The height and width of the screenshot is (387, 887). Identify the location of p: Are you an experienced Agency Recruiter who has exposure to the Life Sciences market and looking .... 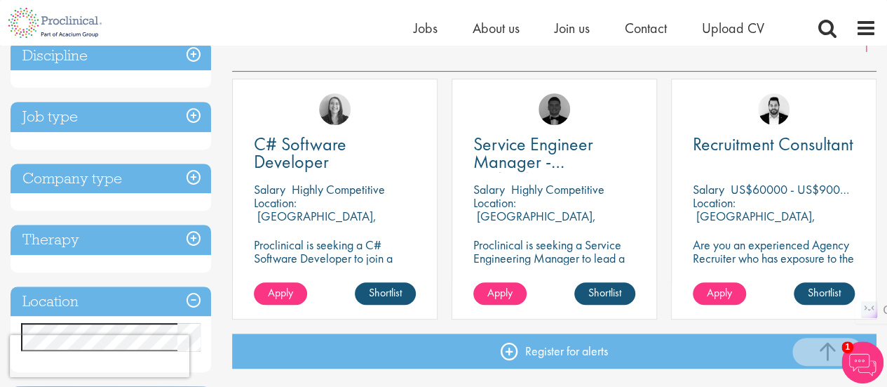
(774, 264).